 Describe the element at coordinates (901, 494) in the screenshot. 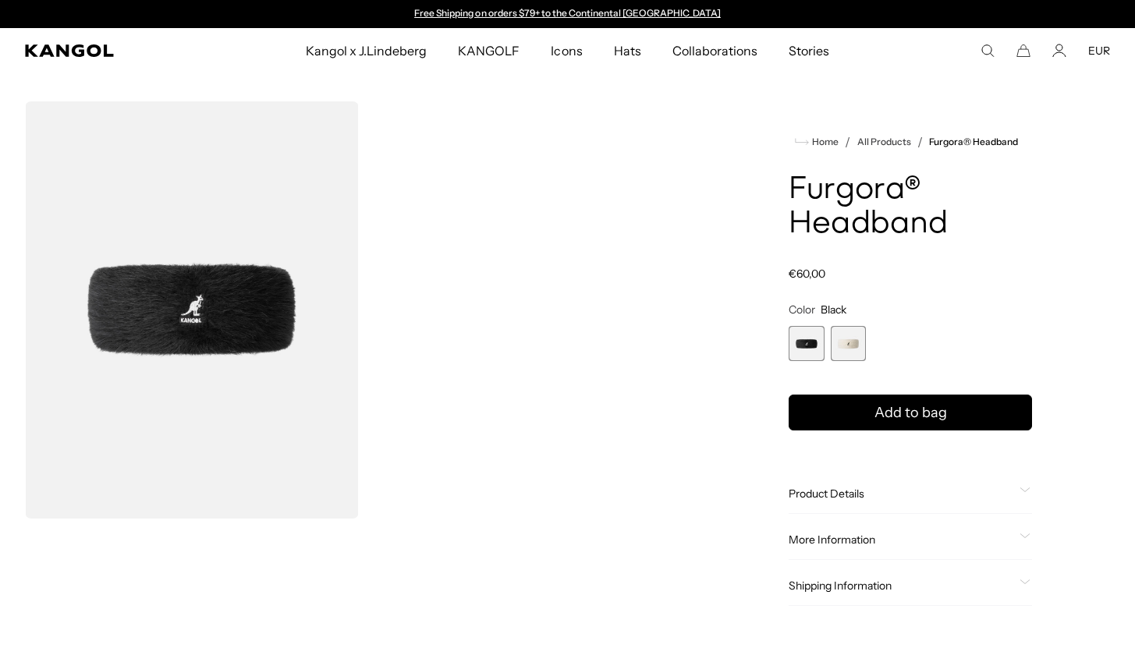

I see `span: Product Details` at that location.